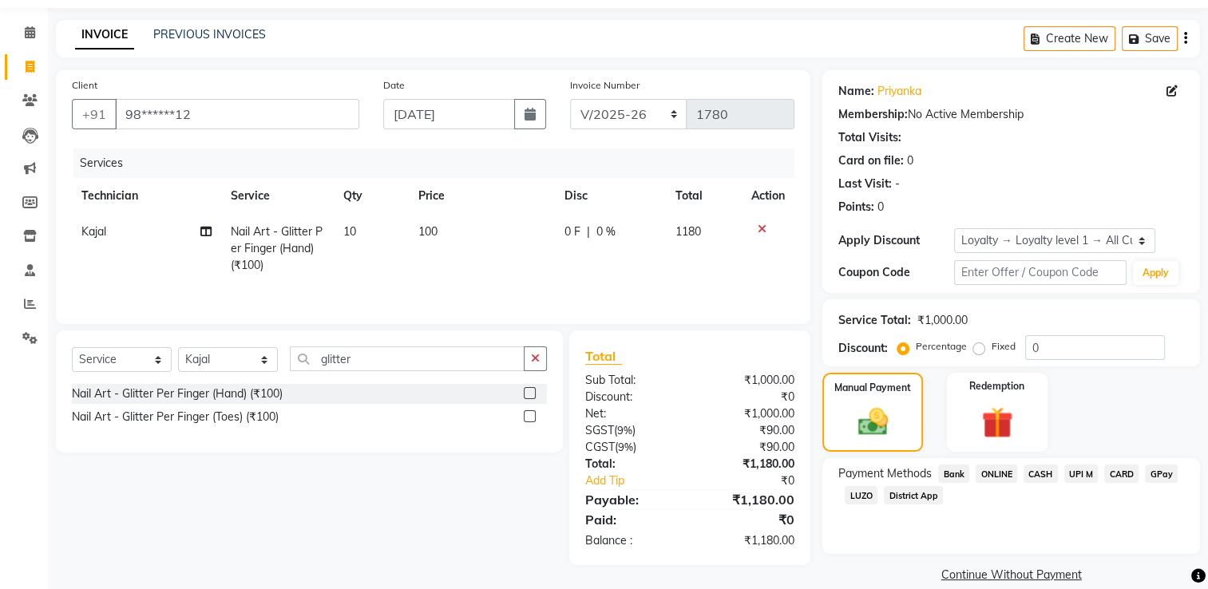 The image size is (1208, 589). What do you see at coordinates (1161, 473) in the screenshot?
I see `span: GPay` at bounding box center [1161, 473].